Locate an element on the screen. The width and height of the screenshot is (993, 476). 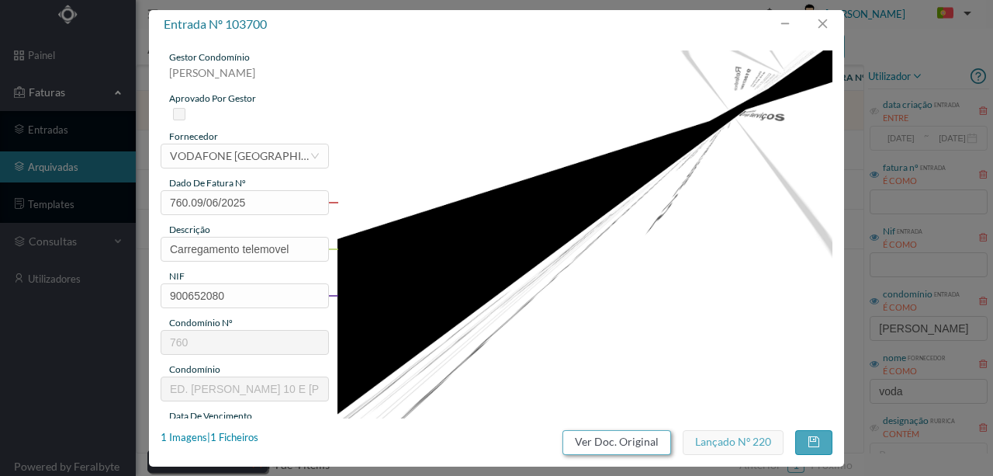
span: condomínio is located at coordinates (195, 369).